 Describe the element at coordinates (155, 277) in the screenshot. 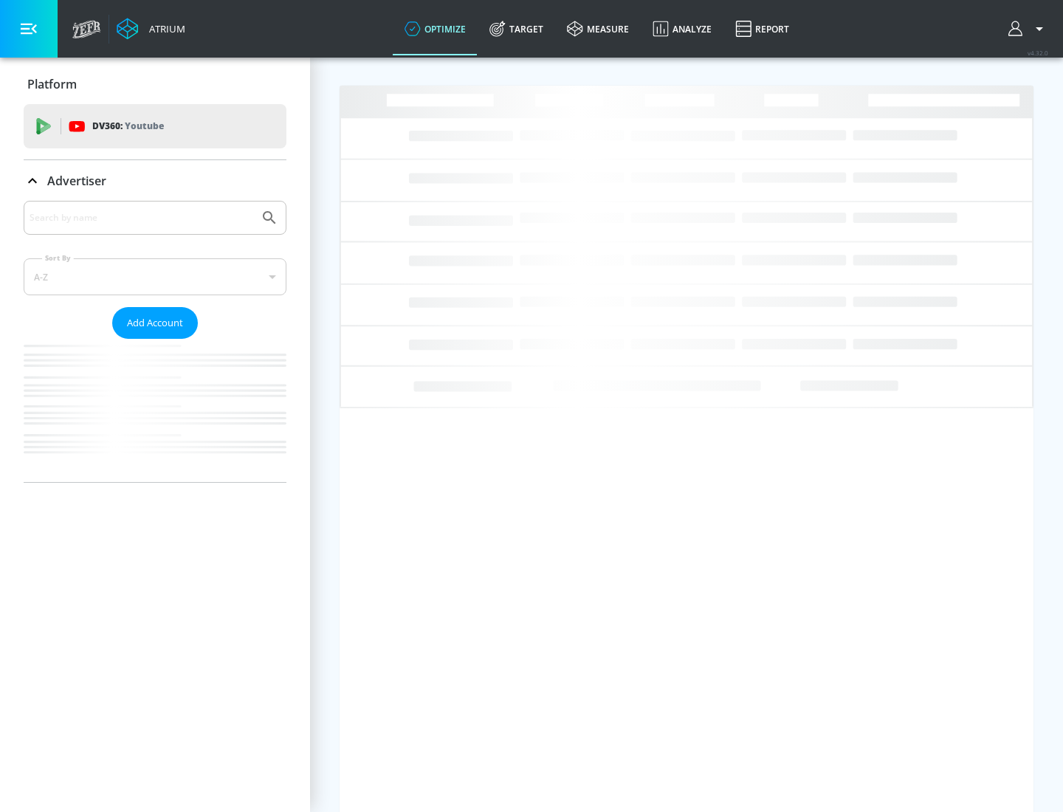

I see `div: A-Z` at that location.